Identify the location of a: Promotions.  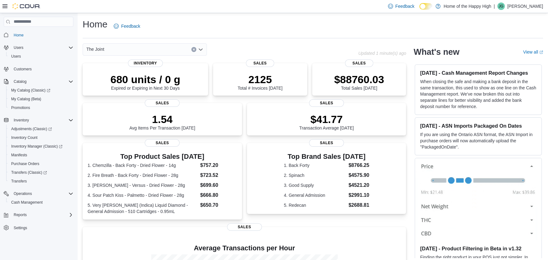
(21, 108).